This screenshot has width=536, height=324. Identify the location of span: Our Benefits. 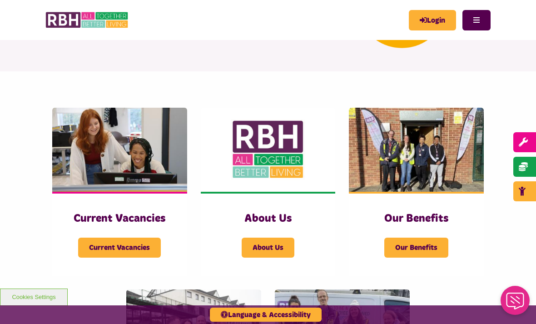
(416, 248).